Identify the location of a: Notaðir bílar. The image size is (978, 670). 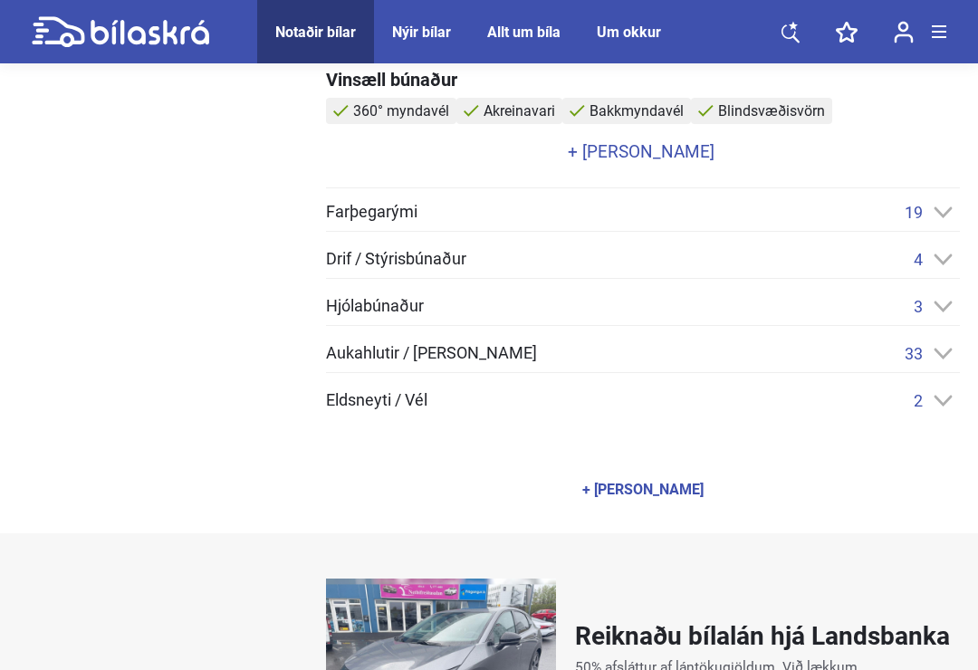
(315, 32).